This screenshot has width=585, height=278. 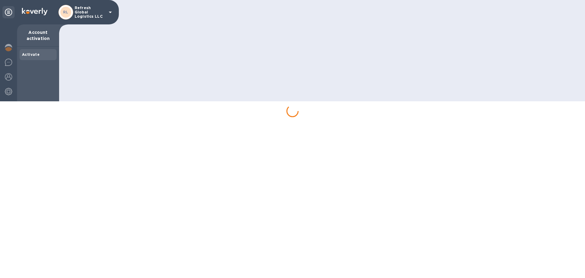 What do you see at coordinates (66, 12) in the screenshot?
I see `b: RL` at bounding box center [66, 12].